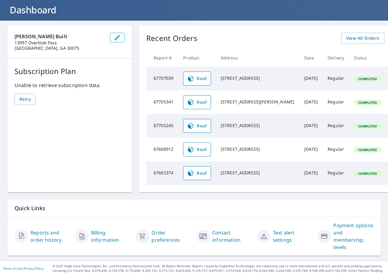  Describe the element at coordinates (363, 38) in the screenshot. I see `a: View All Orders` at that location.